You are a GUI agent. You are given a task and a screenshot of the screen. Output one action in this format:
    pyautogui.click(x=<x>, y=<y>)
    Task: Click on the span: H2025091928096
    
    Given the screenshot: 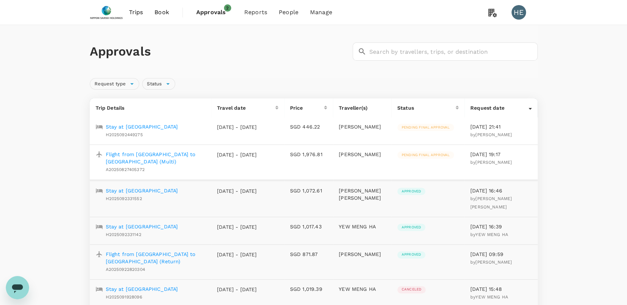 What is the action you would take?
    pyautogui.click(x=124, y=297)
    